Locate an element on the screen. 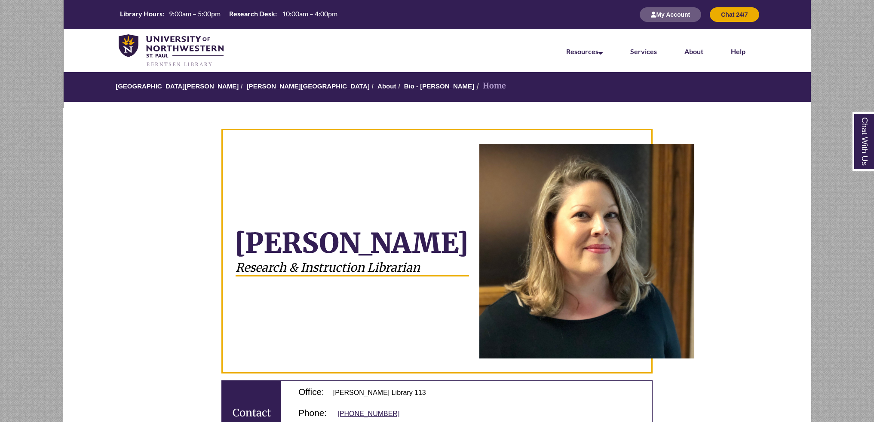  img: UNWSP Library Logo is located at coordinates (171, 51).